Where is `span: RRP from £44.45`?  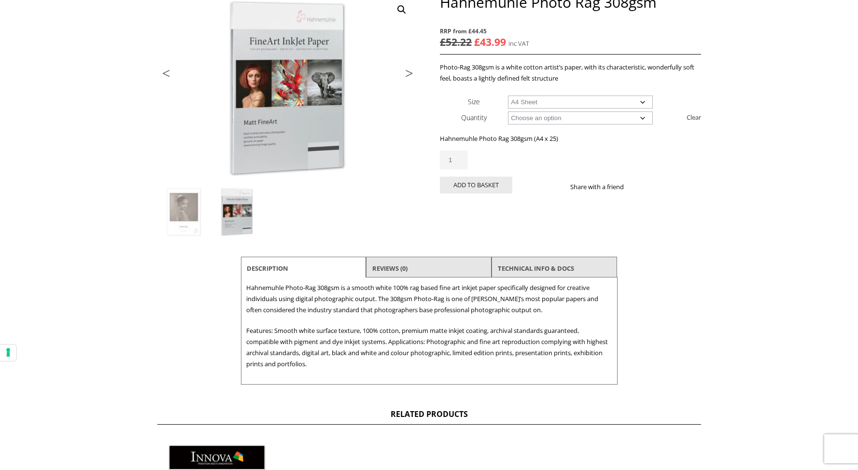
span: RRP from £44.45 is located at coordinates (570, 31).